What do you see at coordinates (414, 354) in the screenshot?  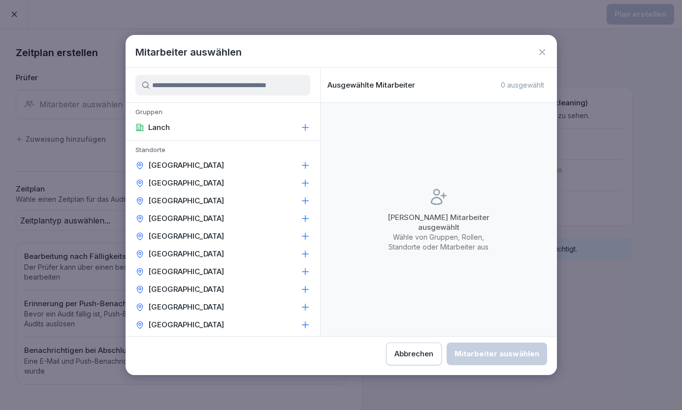 I see `button: Abbrechen` at bounding box center [414, 354].